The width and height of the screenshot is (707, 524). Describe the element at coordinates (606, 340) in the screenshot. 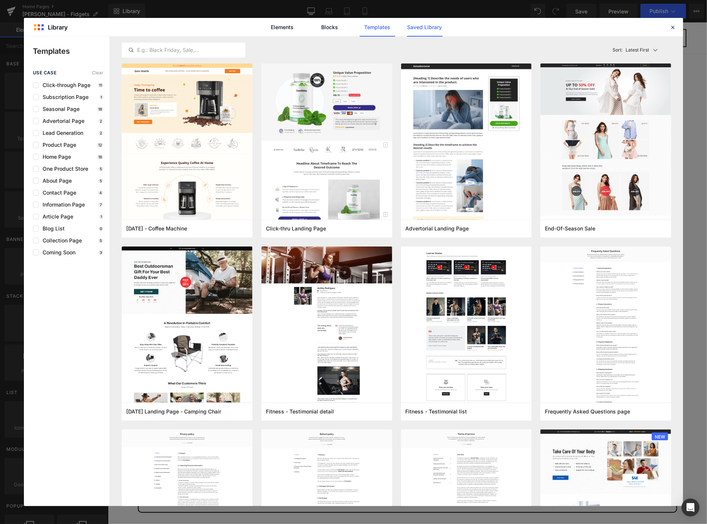

I see `img: c6f0760d-10a5-458a-a3a5-dee21d870ebc.png` at that location.